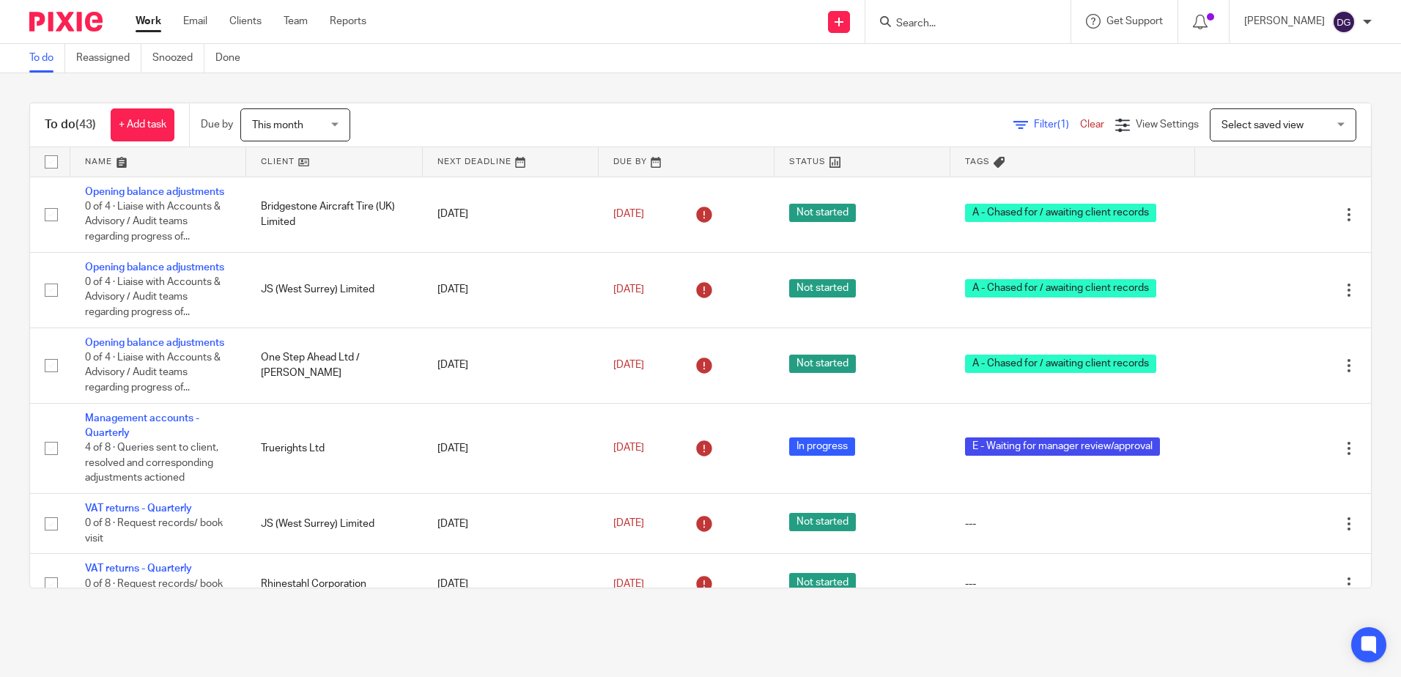  Describe the element at coordinates (142, 426) in the screenshot. I see `a: Management accounts - Quarterly` at that location.